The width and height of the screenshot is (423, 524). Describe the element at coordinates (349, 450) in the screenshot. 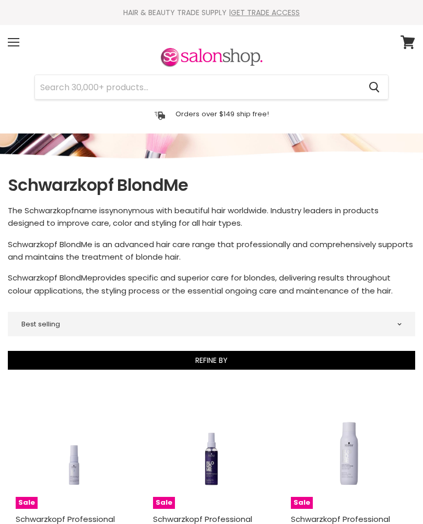

I see `img: Schwarzkopf Professional BlondMe Bond Repair Purple Conditioner` at that location.